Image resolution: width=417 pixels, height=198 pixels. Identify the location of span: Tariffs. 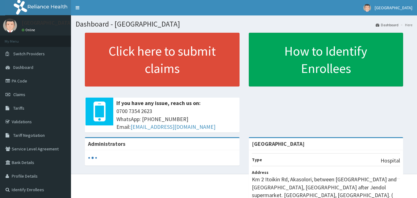
(19, 108).